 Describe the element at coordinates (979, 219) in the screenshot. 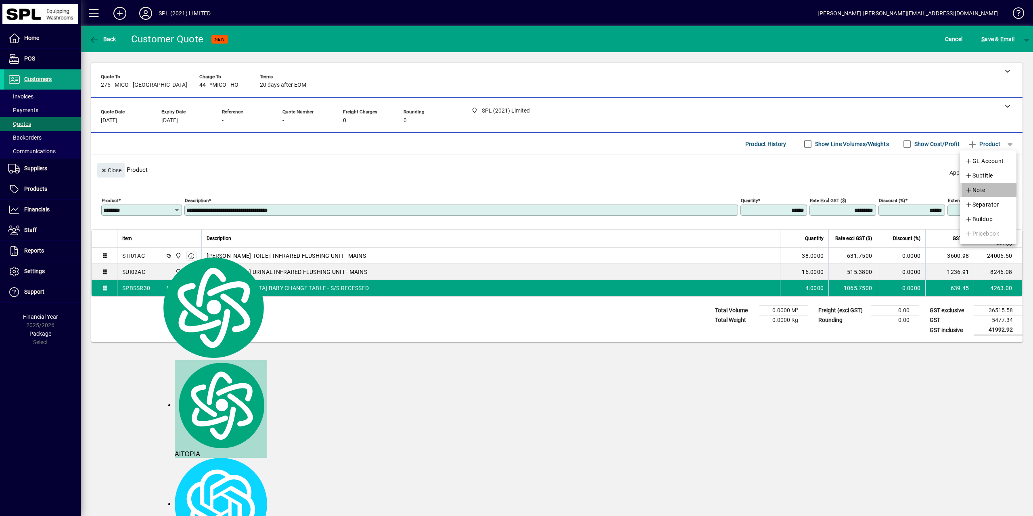

I see `span: Buildup` at that location.